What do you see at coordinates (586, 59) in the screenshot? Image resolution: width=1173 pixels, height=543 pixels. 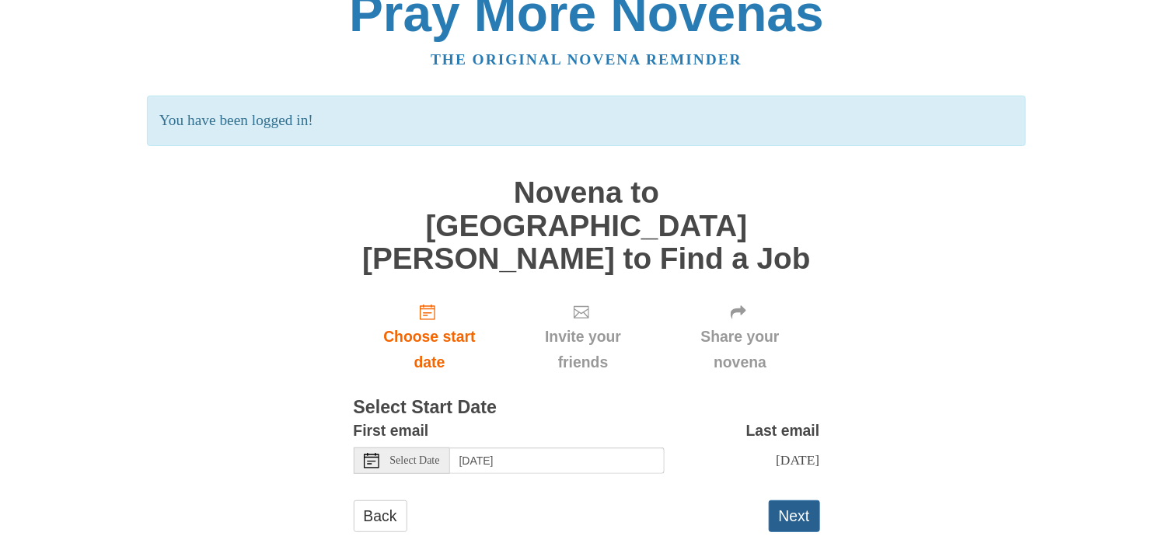 I see `a: The original novena reminder` at bounding box center [586, 59].